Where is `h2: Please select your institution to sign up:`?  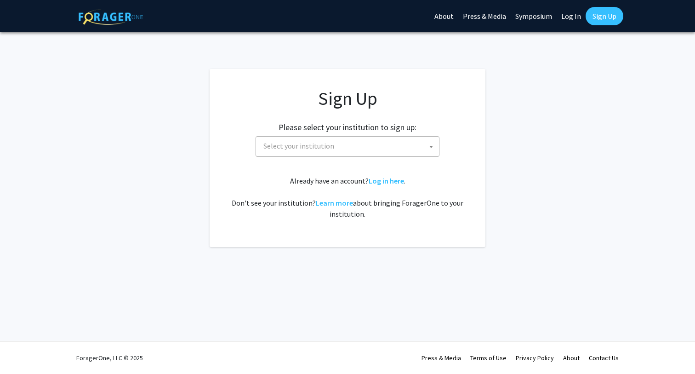
h2: Please select your institution to sign up: is located at coordinates (348, 127).